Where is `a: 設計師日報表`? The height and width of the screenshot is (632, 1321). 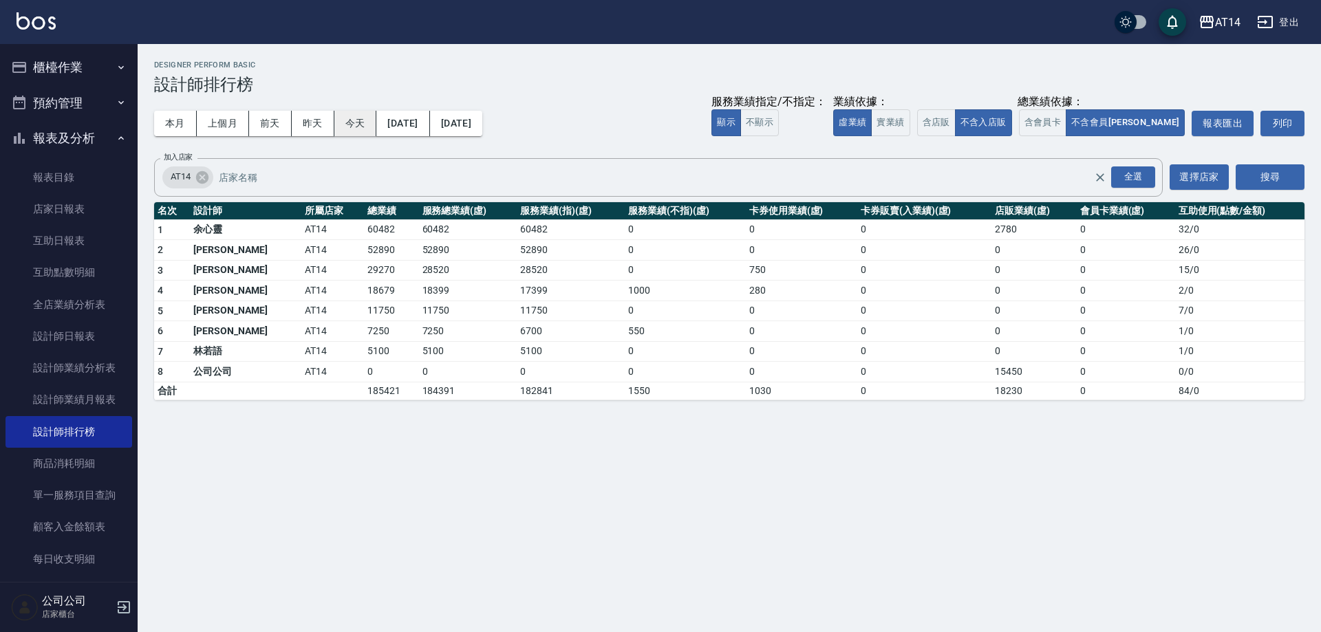 a: 設計師日報表 is located at coordinates (69, 336).